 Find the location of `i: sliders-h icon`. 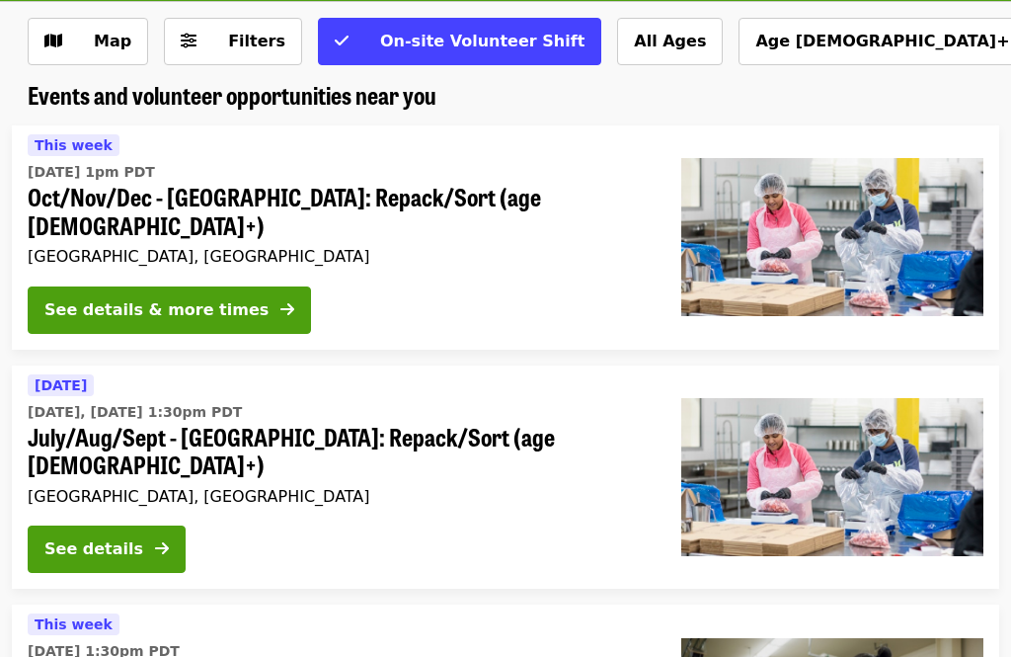

i: sliders-h icon is located at coordinates (189, 40).